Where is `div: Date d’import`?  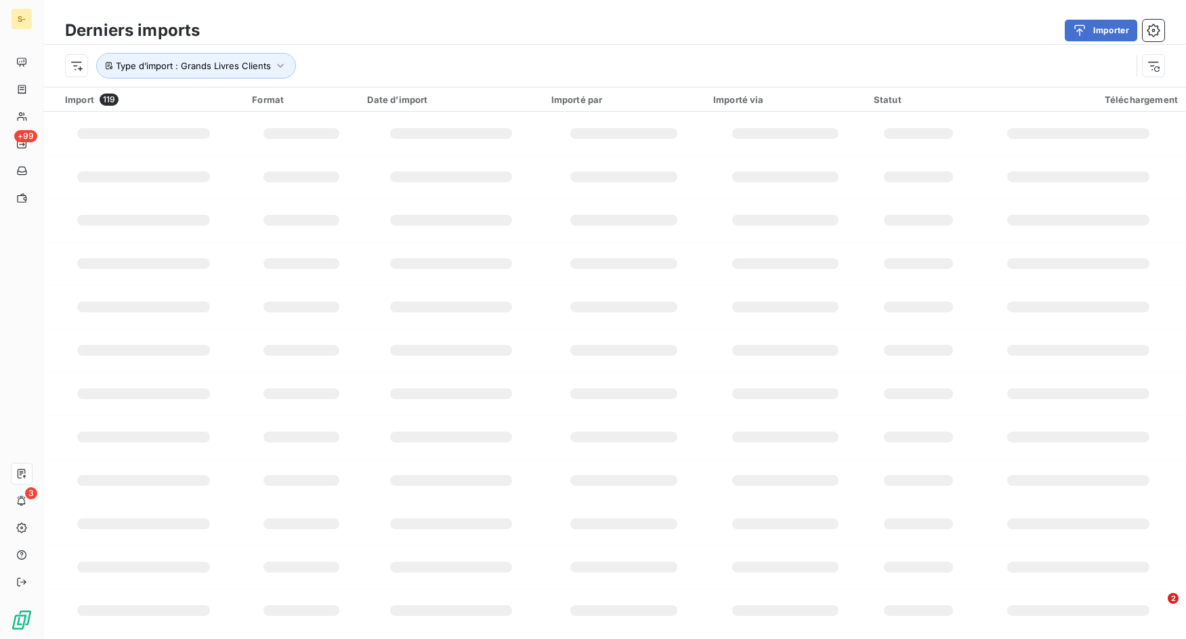
div: Date d’import is located at coordinates (450, 100).